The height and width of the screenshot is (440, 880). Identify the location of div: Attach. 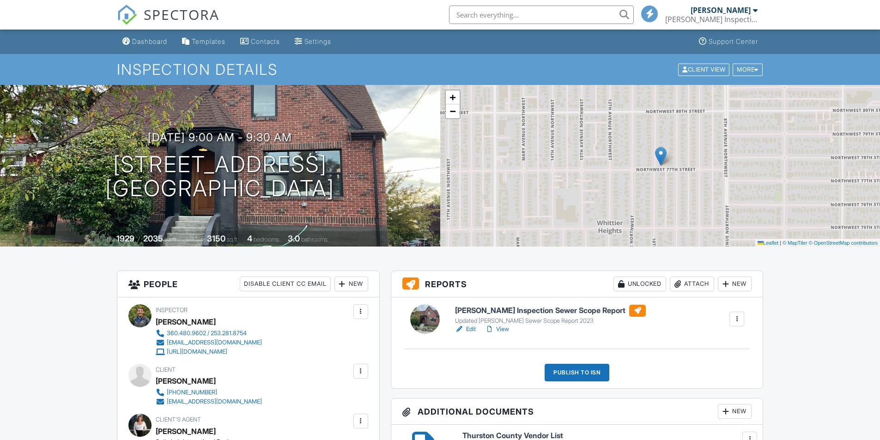
(692, 284).